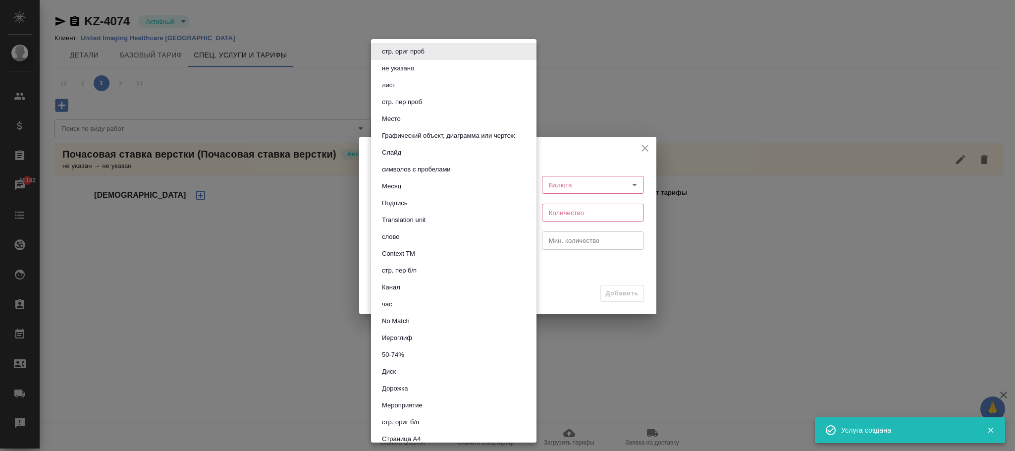 The image size is (1015, 451). What do you see at coordinates (404, 220) in the screenshot?
I see `button: Translation unit` at bounding box center [404, 220].